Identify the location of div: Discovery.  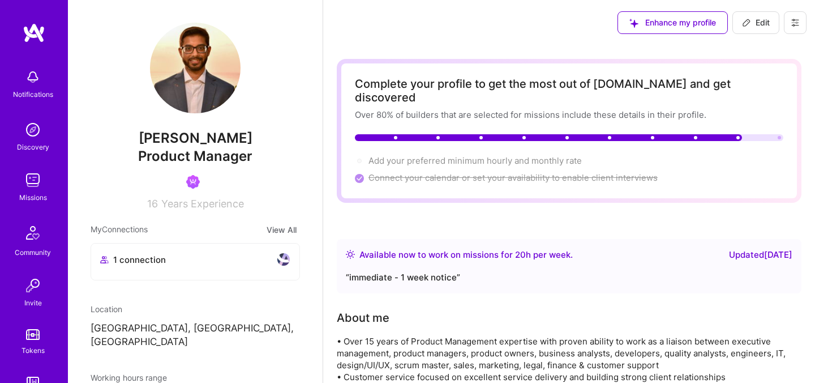
(33, 147).